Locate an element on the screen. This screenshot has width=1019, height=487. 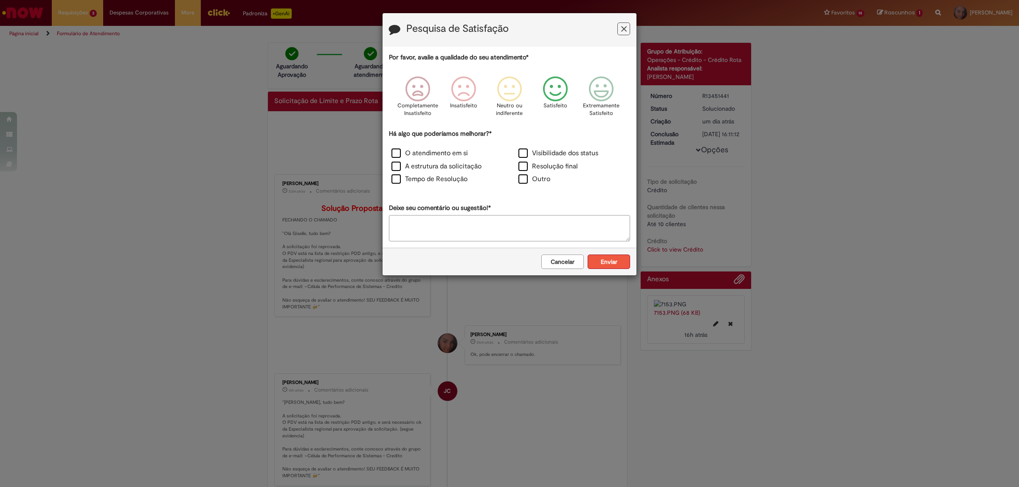
label: Resolução final is located at coordinates (548, 166).